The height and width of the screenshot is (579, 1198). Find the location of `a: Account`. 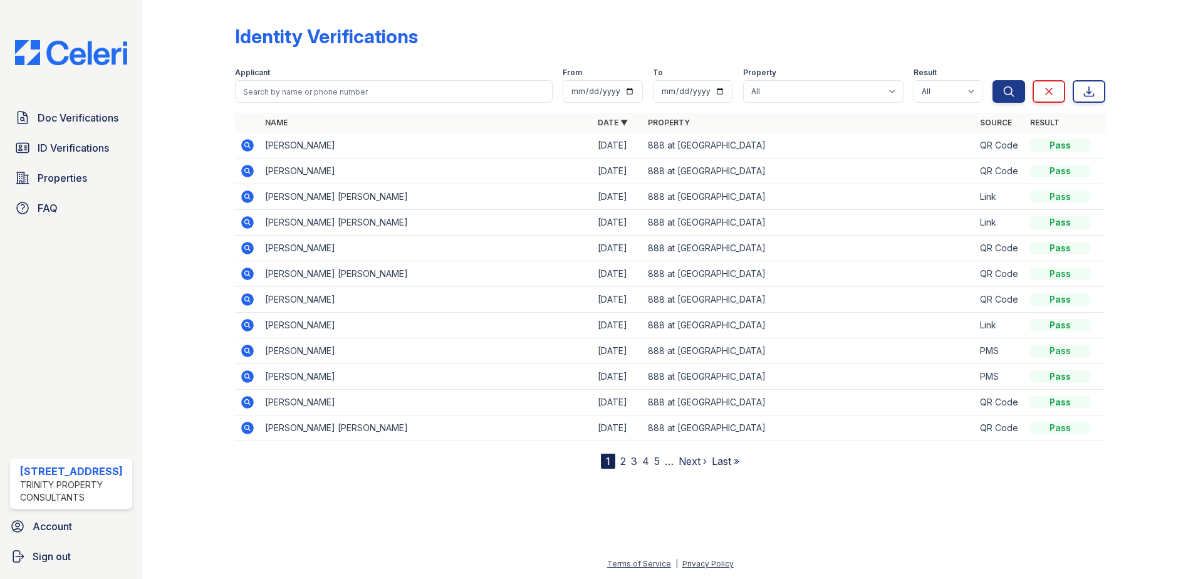

a: Account is located at coordinates (71, 527).